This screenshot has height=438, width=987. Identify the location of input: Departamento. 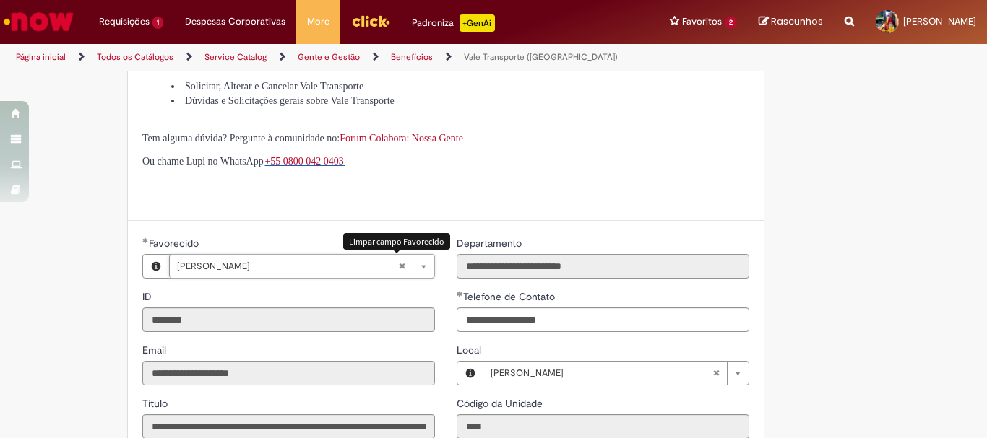
(602, 267).